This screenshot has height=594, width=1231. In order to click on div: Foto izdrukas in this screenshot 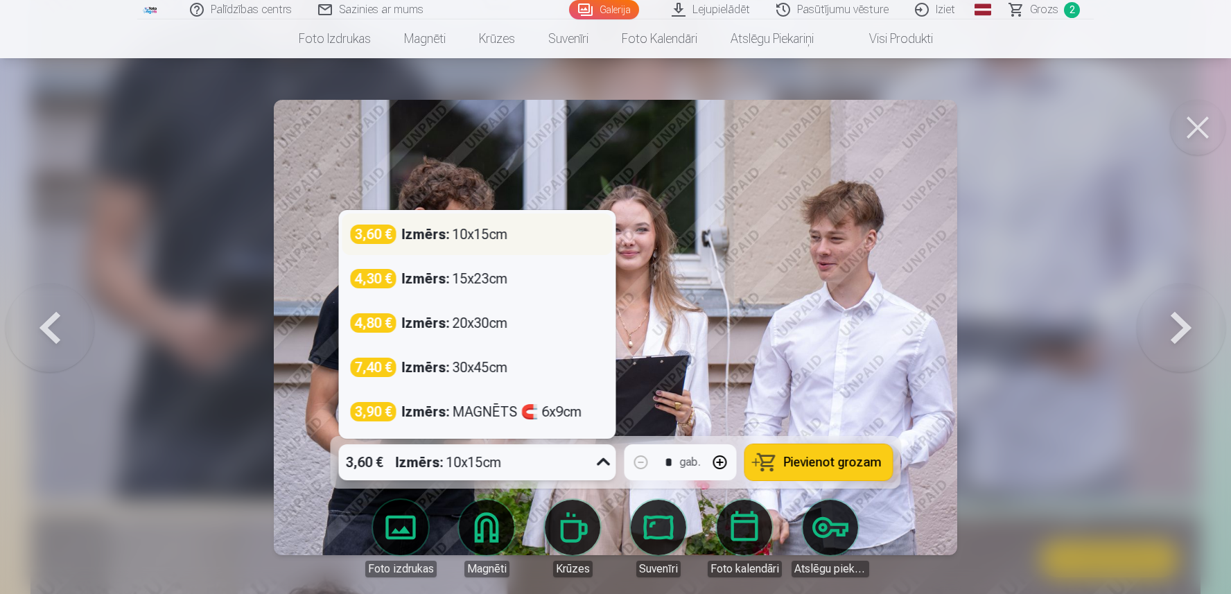, I will do `click(401, 569)`.